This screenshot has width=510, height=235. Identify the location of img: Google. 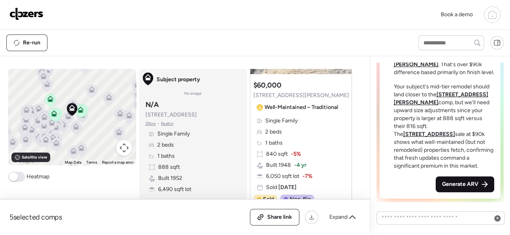
(23, 160).